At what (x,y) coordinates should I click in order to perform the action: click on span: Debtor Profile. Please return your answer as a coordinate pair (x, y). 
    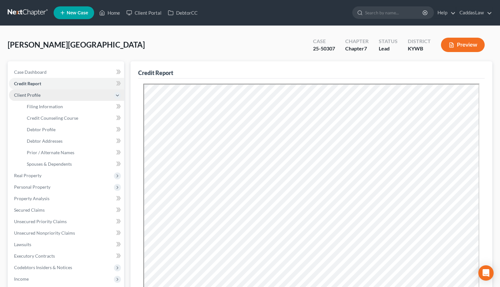
    Looking at the image, I should click on (41, 129).